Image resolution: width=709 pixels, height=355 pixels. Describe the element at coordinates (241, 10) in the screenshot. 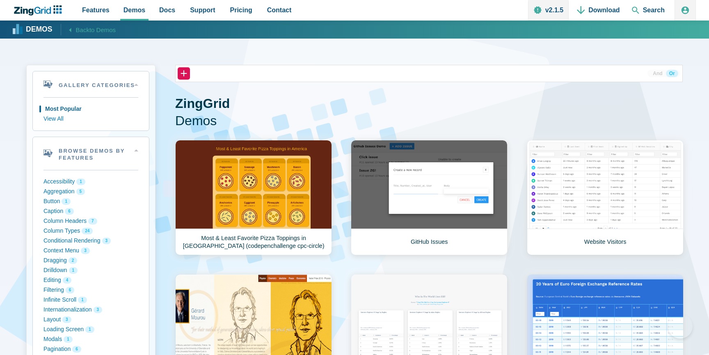

I see `span: Pricing` at that location.